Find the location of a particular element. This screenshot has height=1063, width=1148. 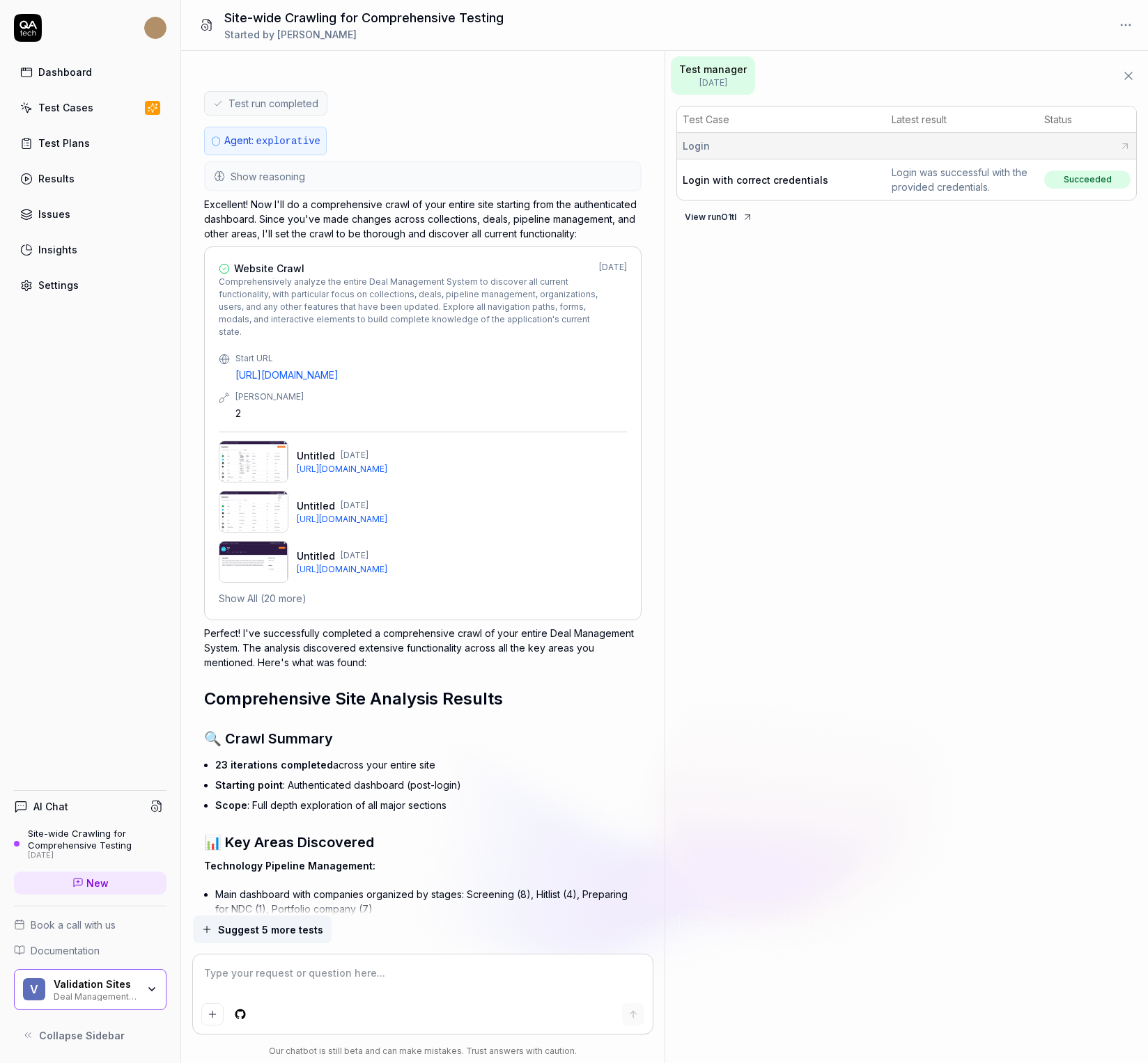

div: Settings is located at coordinates (58, 284).